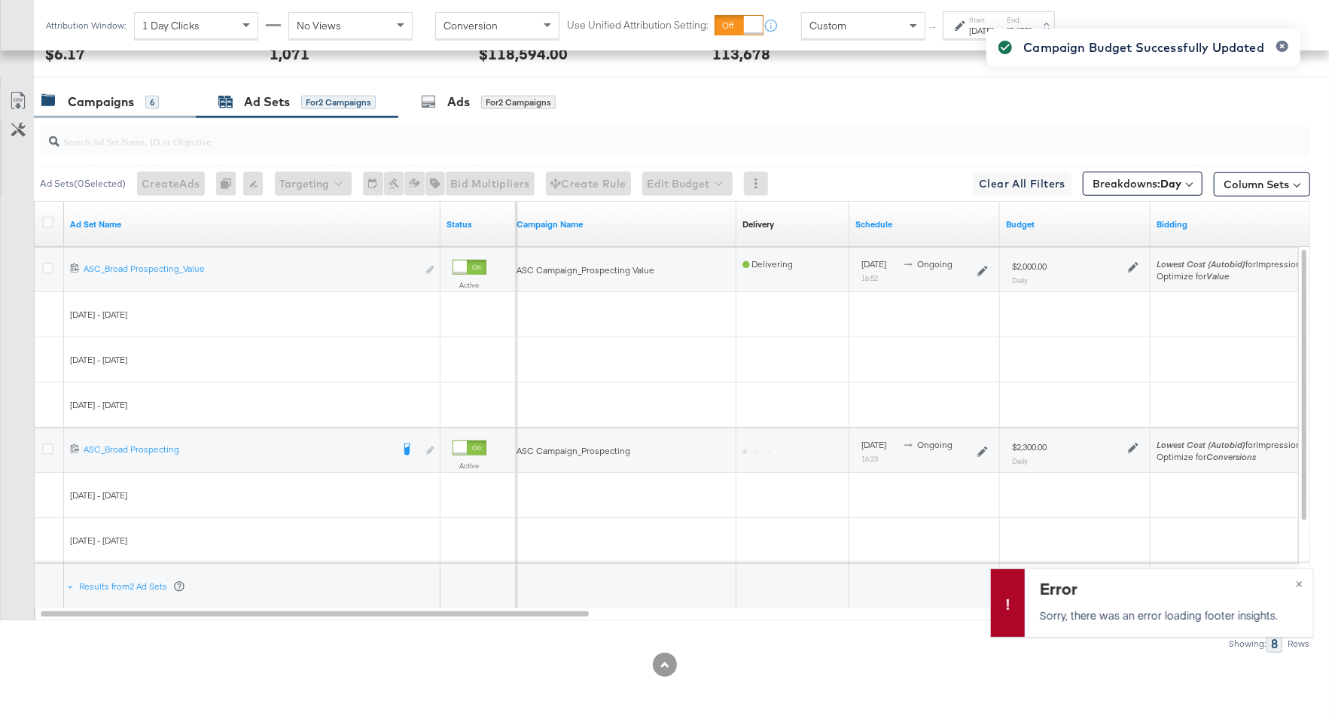 This screenshot has height=716, width=1329. I want to click on div: Ads, so click(459, 102).